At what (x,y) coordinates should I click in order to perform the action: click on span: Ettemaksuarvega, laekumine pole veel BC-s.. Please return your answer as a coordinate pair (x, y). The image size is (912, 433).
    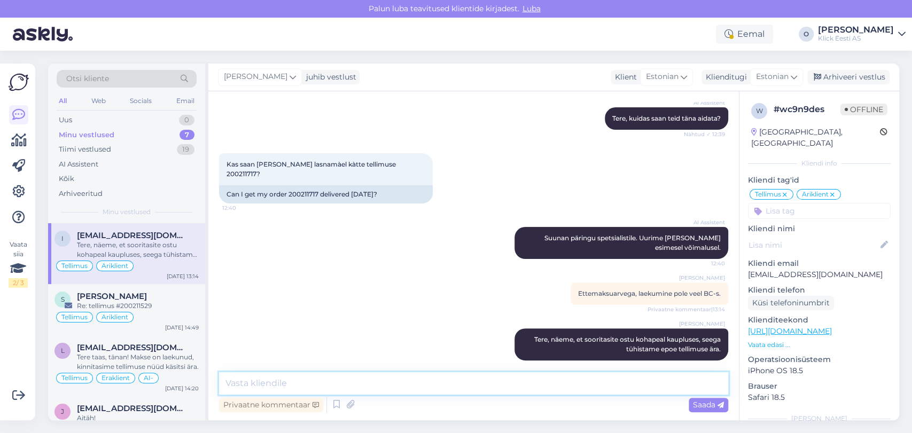
    Looking at the image, I should click on (649, 293).